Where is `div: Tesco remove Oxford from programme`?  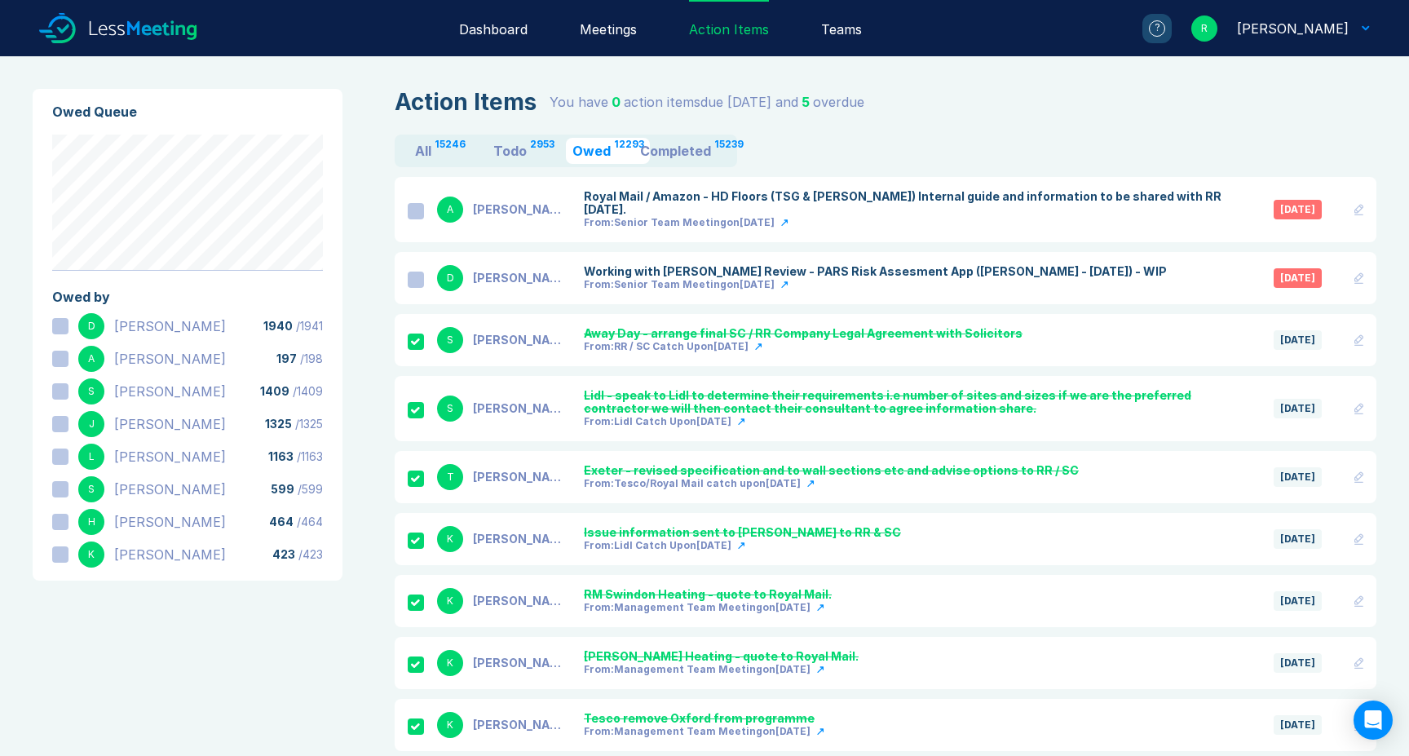 div: Tesco remove Oxford from programme is located at coordinates (703, 718).